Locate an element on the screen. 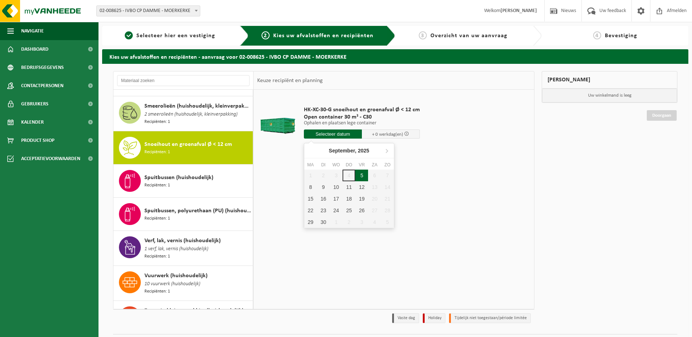 This screenshot has width=692, height=337. span: Spuitbussen, polyurethaan (PU) (huishoudelijk) is located at coordinates (198, 211).